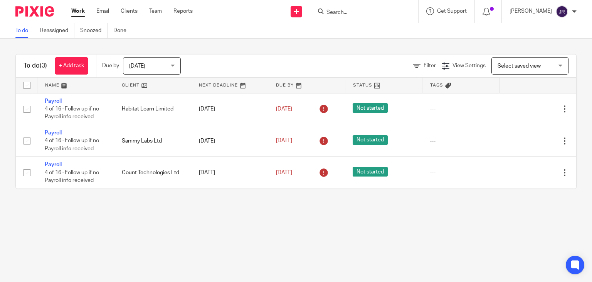 The width and height of the screenshot is (592, 282). What do you see at coordinates (43, 66) in the screenshot?
I see `span: (3)` at bounding box center [43, 66].